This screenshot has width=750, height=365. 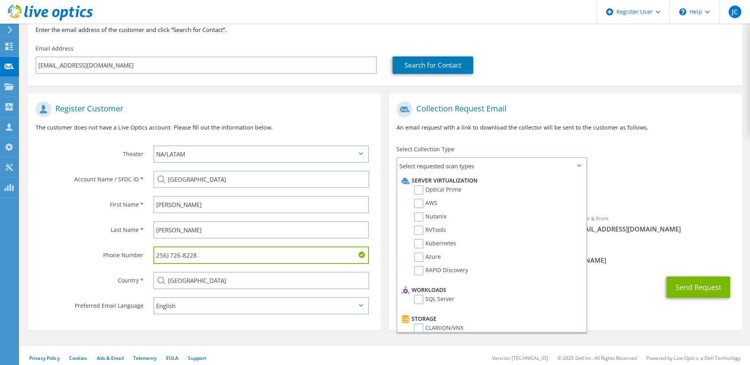 I want to click on span: Select requested scan types, so click(x=491, y=166).